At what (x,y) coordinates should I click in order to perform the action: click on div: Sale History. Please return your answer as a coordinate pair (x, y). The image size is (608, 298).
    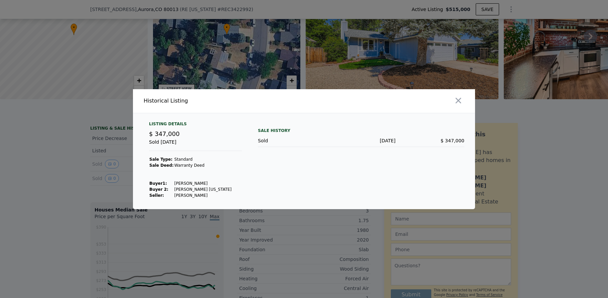
    Looking at the image, I should click on (361, 131).